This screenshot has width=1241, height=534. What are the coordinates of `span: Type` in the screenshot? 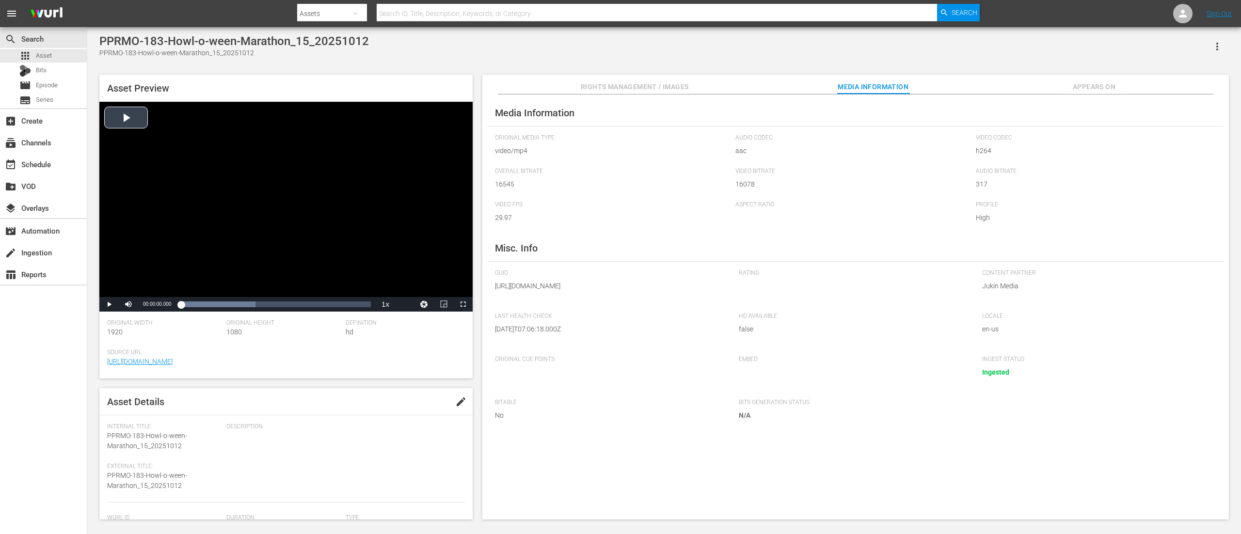 It's located at (403, 518).